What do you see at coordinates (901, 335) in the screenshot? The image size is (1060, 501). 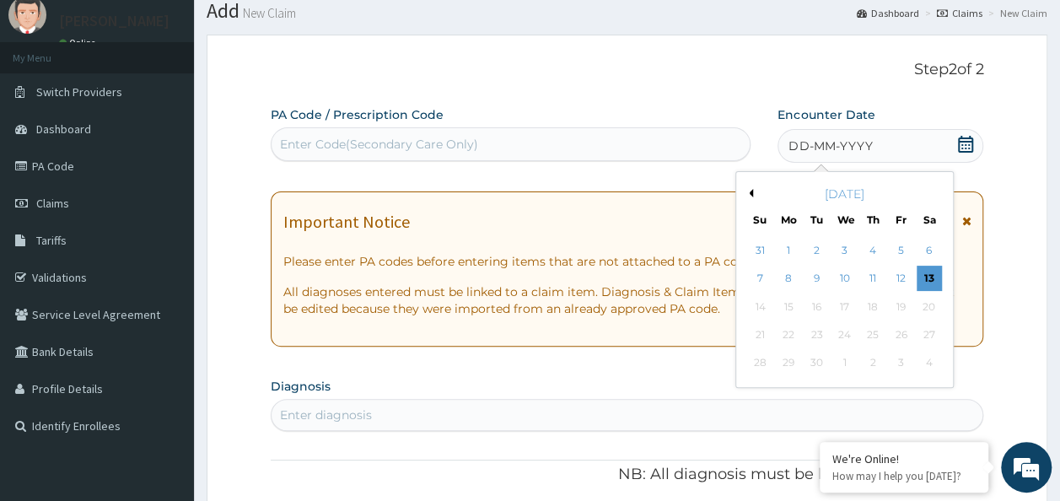 I see `div: Not available Friday, September 26th, 2025` at bounding box center [901, 335].